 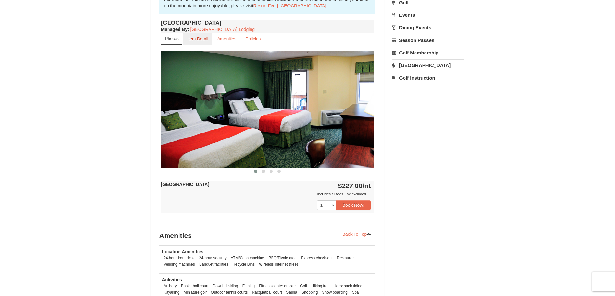 I want to click on li: Archery, so click(x=170, y=286).